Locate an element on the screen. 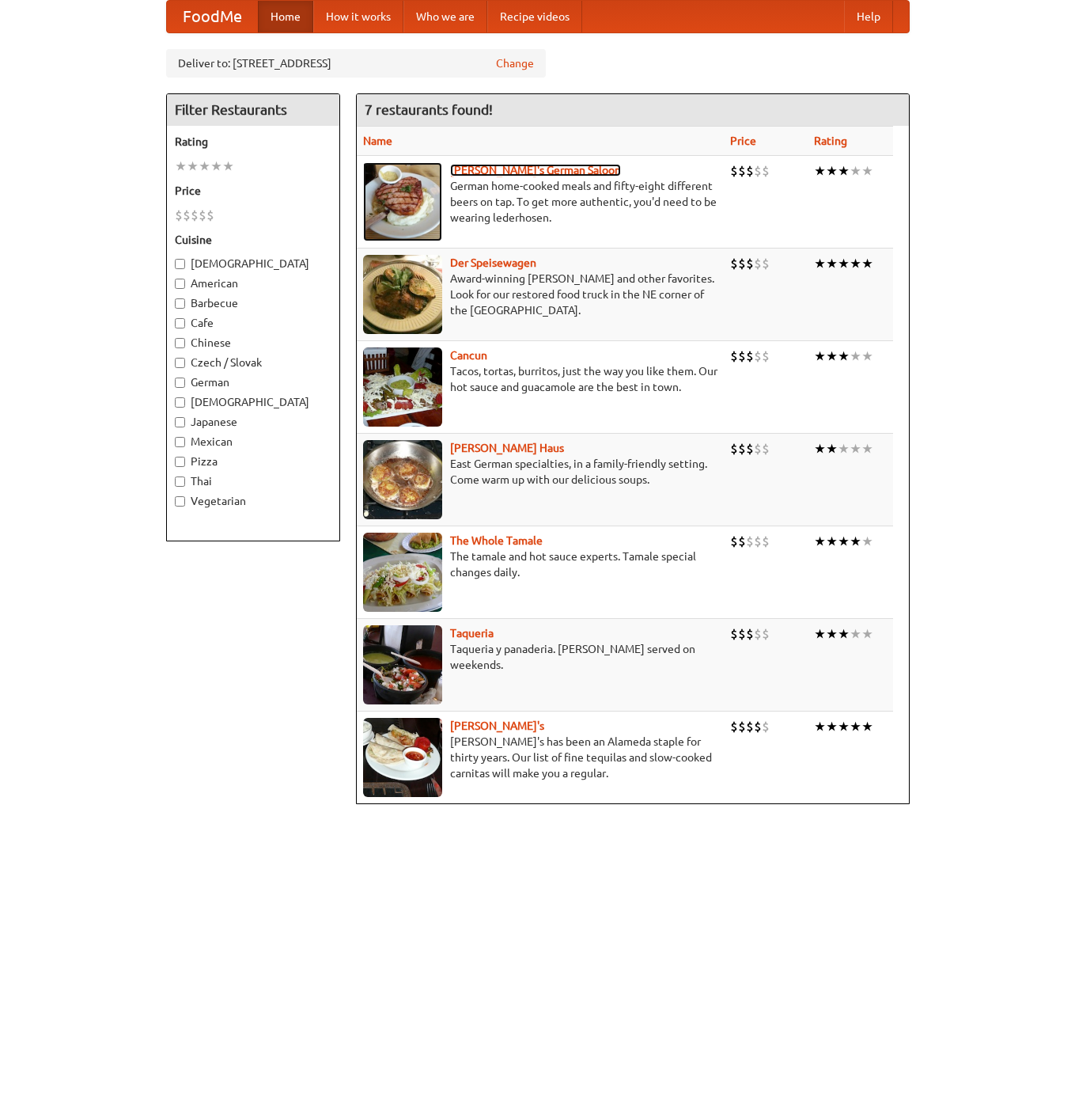 Image resolution: width=1075 pixels, height=1120 pixels. a: Taqueria is located at coordinates (472, 633).